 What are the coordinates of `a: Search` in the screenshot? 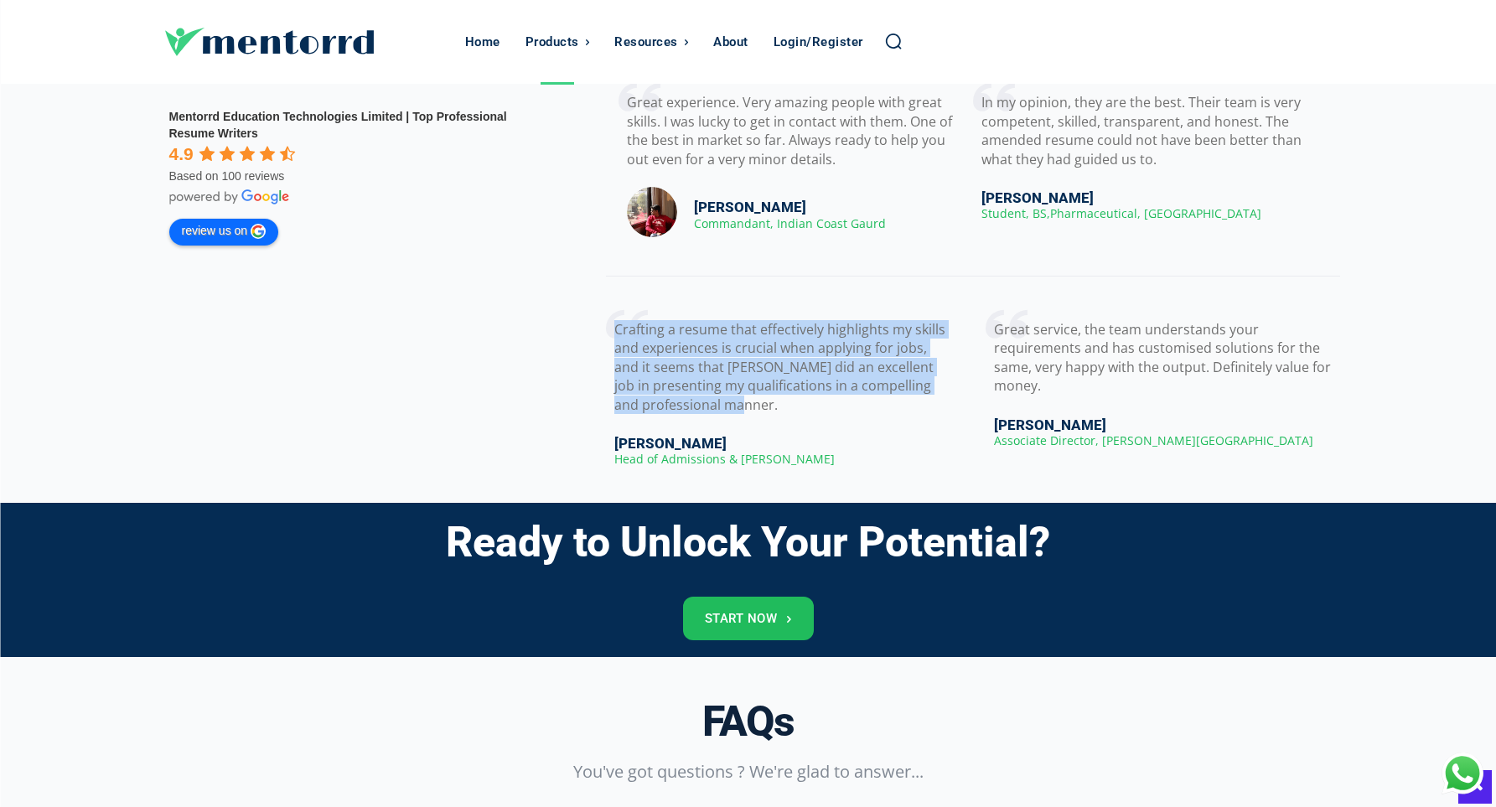 It's located at (894, 41).